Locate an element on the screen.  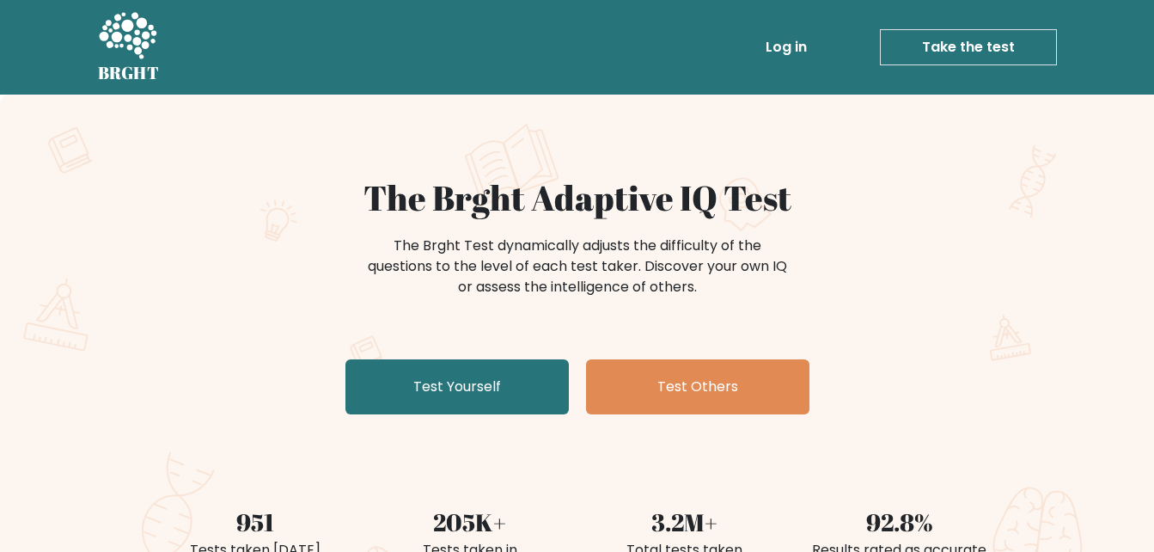
h1: The Brght Adaptive IQ Test is located at coordinates (577, 198).